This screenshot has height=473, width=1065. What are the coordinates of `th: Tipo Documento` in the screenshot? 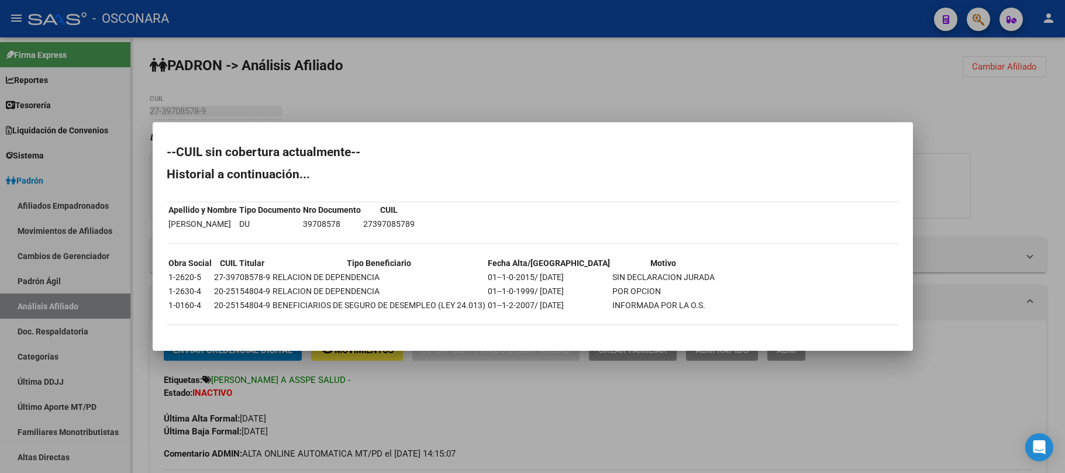 It's located at (270, 210).